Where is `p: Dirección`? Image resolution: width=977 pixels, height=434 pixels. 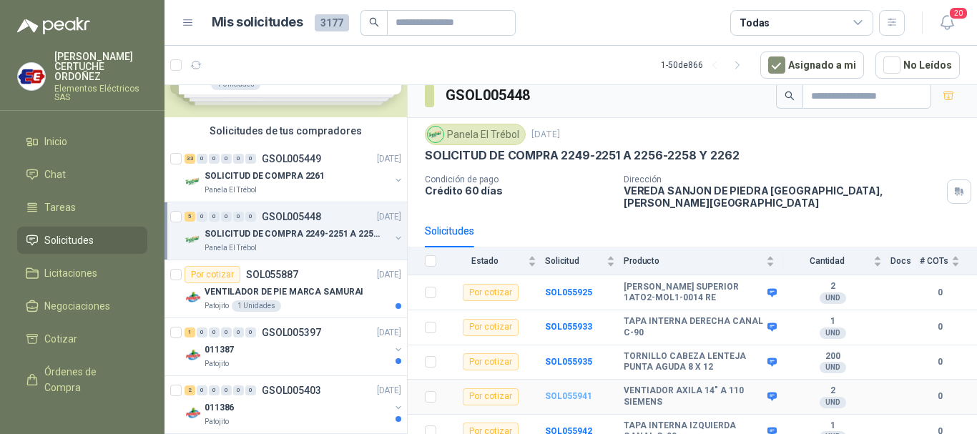
p: Dirección is located at coordinates (783, 180).